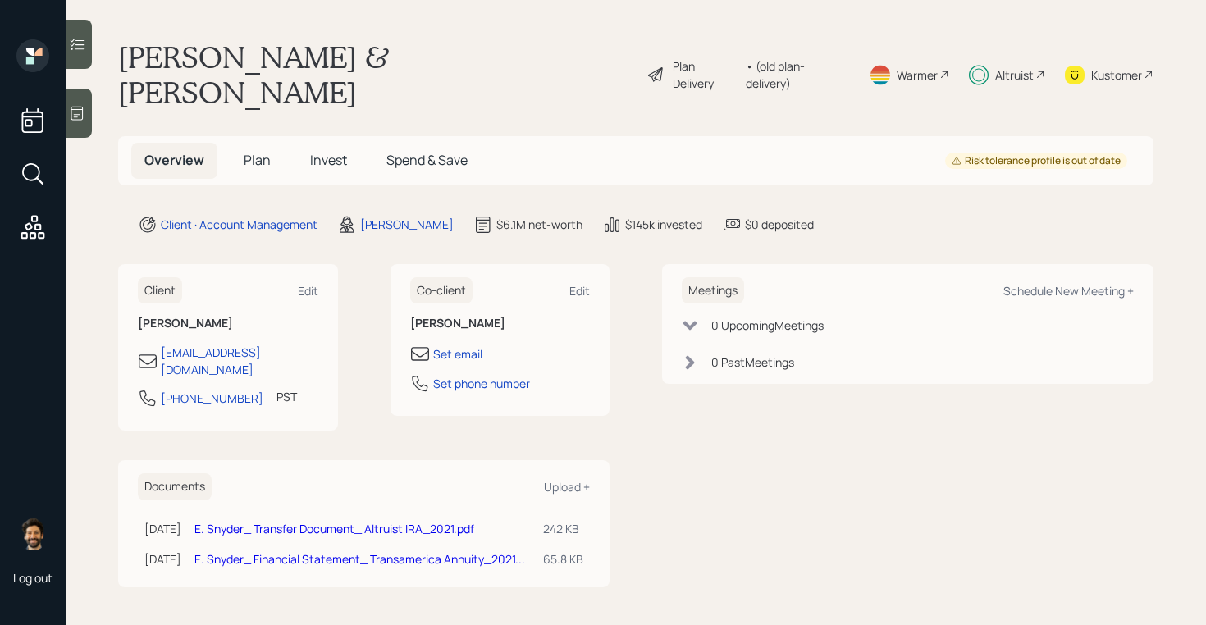 This screenshot has height=625, width=1206. Describe the element at coordinates (539, 224) in the screenshot. I see `div: $6.1M net-worth` at that location.